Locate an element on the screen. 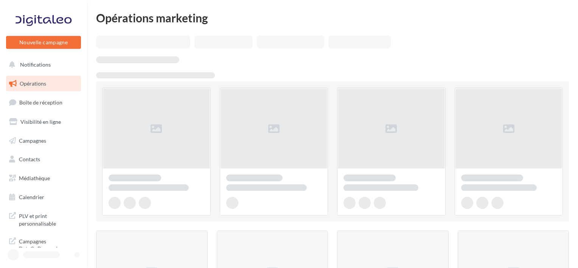  span: Contacts is located at coordinates (30, 159).